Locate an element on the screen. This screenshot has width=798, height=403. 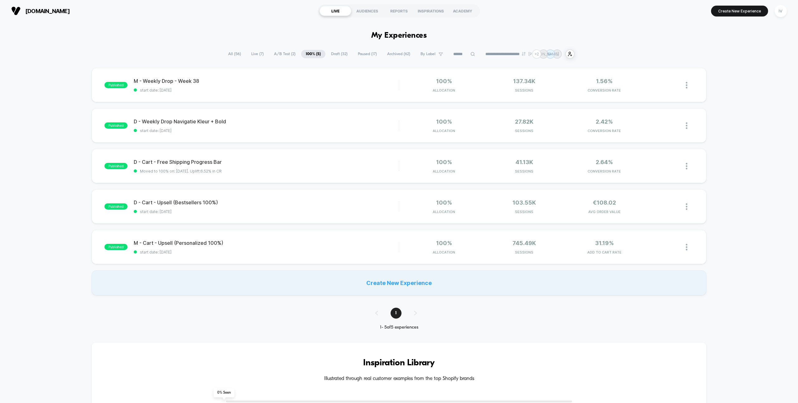
h1: My Experiences is located at coordinates (399, 36).